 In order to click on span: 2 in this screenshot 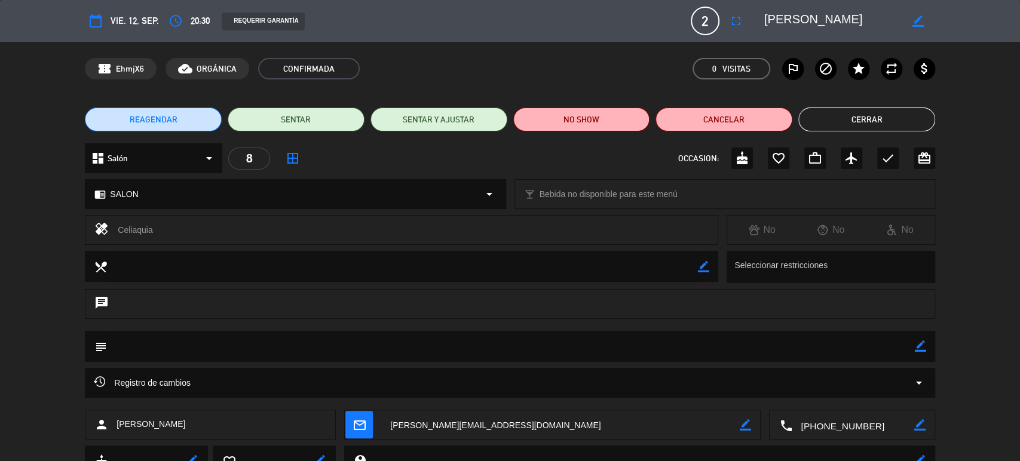, I will do `click(705, 21)`.